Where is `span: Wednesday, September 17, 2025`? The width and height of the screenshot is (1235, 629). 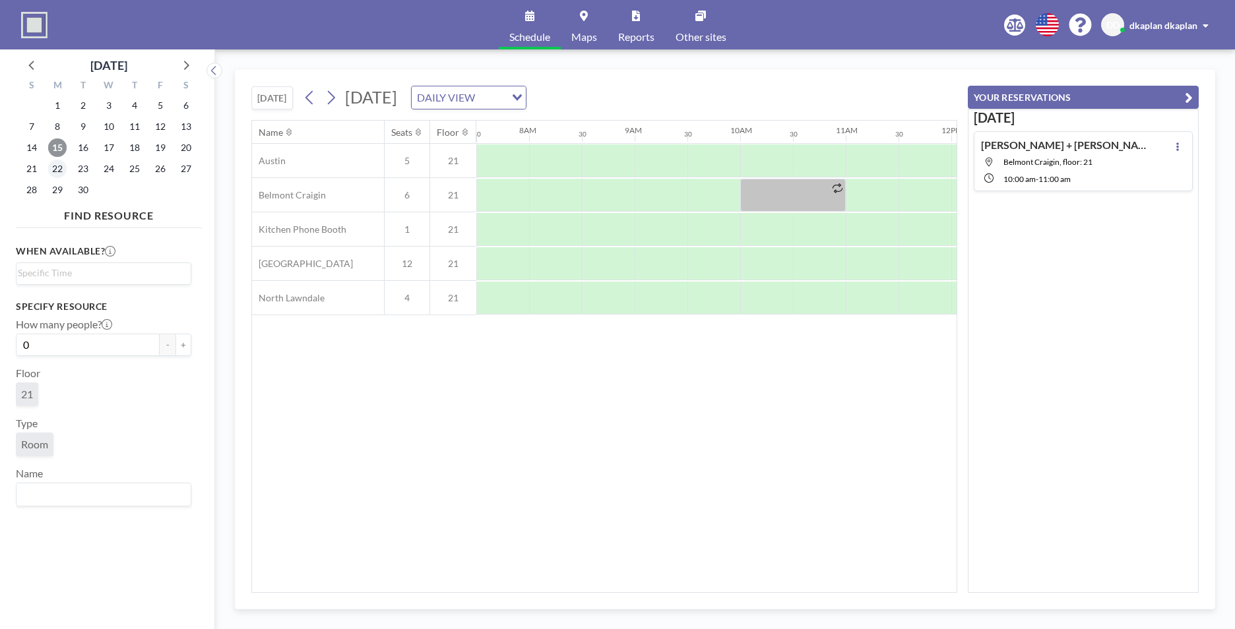 span: Wednesday, September 17, 2025 is located at coordinates (109, 148).